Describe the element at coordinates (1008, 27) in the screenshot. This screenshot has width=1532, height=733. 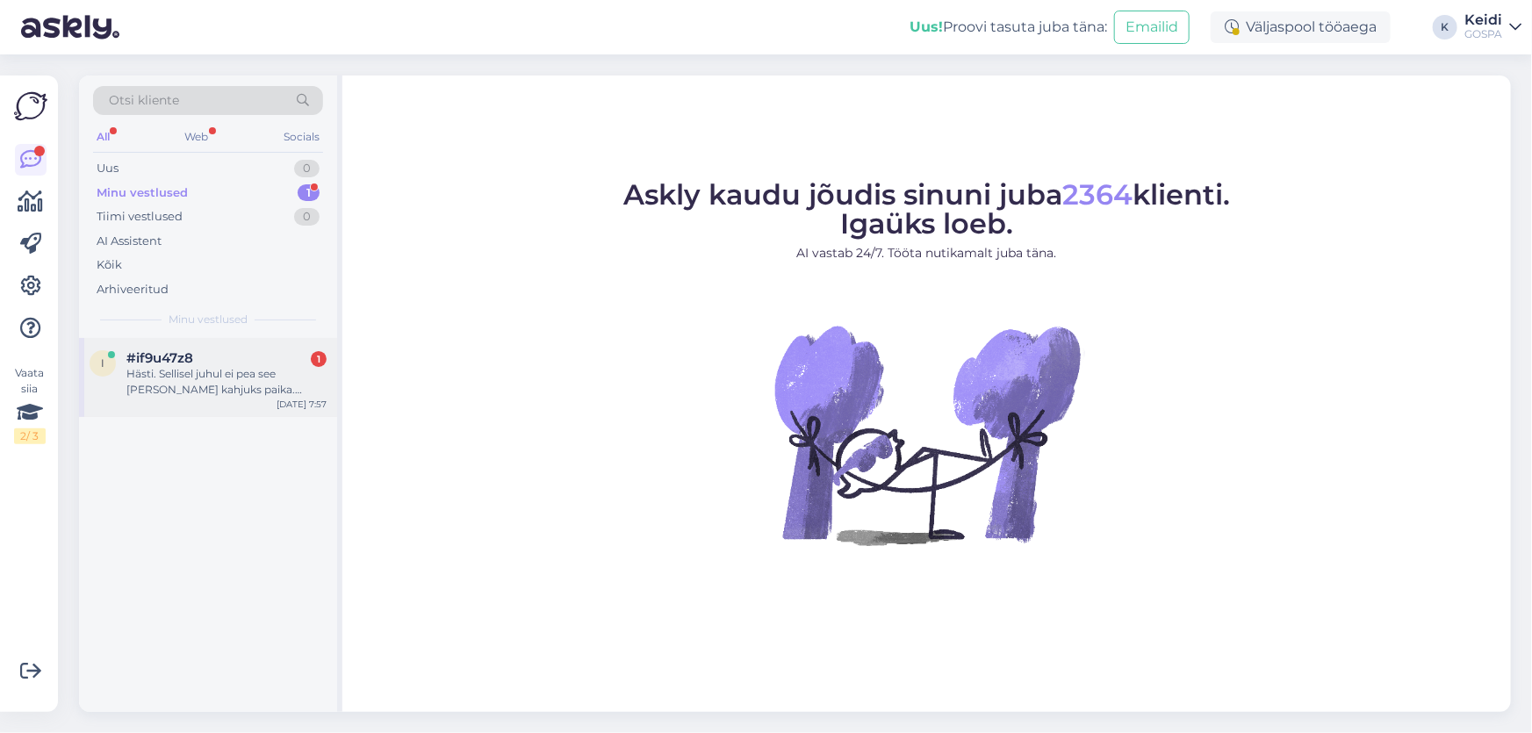
I see `div: Proovi tasuta juba täna:` at that location.